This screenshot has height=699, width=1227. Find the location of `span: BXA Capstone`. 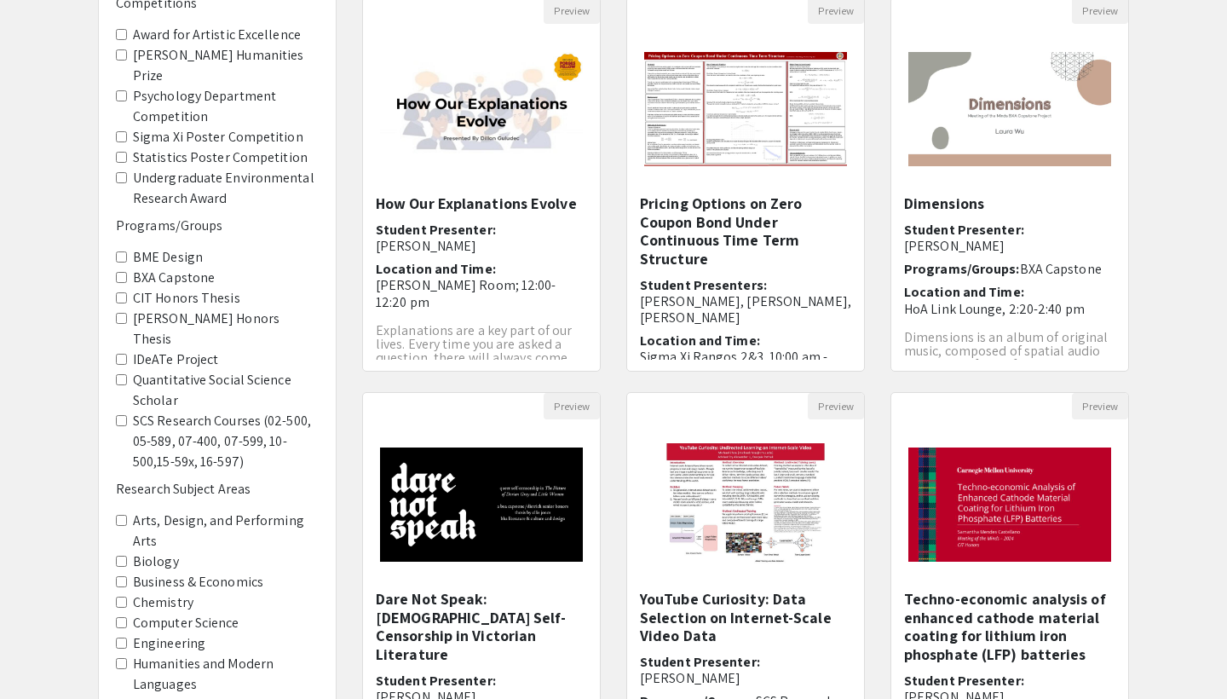

span: BXA Capstone is located at coordinates (1061, 269).